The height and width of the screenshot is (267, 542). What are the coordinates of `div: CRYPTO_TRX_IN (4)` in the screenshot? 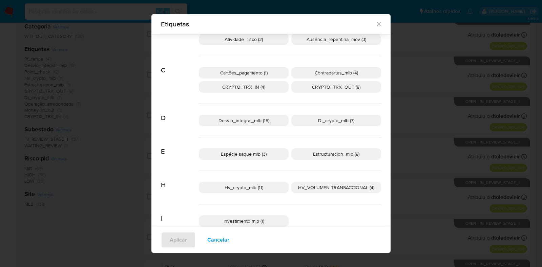 It's located at (243, 87).